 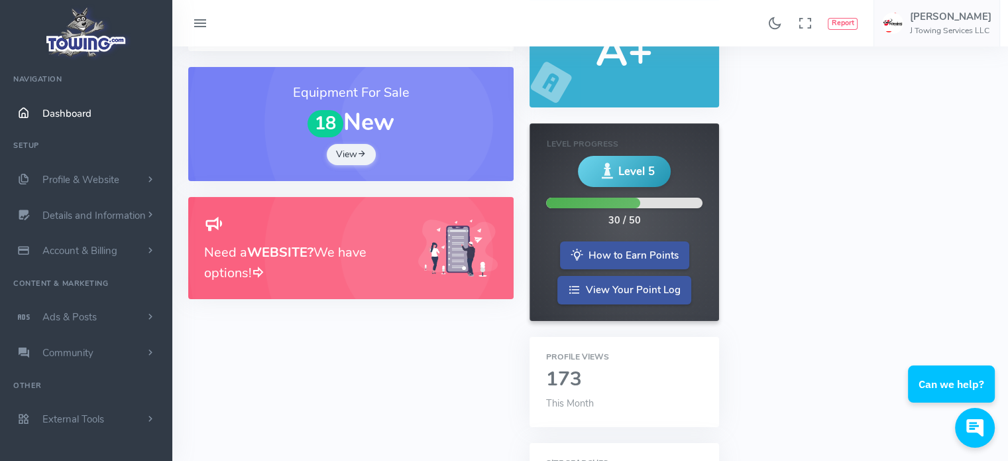 I want to click on h2: 173, so click(x=624, y=379).